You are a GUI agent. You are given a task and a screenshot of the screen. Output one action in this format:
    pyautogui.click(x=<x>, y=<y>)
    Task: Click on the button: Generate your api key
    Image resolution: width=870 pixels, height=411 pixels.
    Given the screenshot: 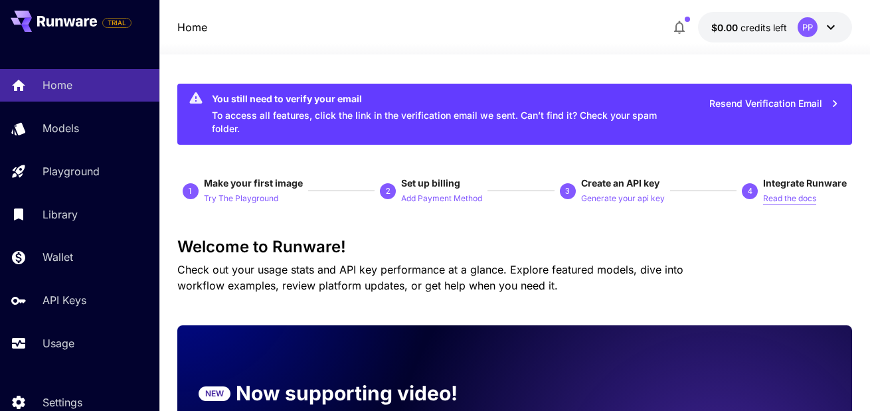 What is the action you would take?
    pyautogui.click(x=623, y=198)
    